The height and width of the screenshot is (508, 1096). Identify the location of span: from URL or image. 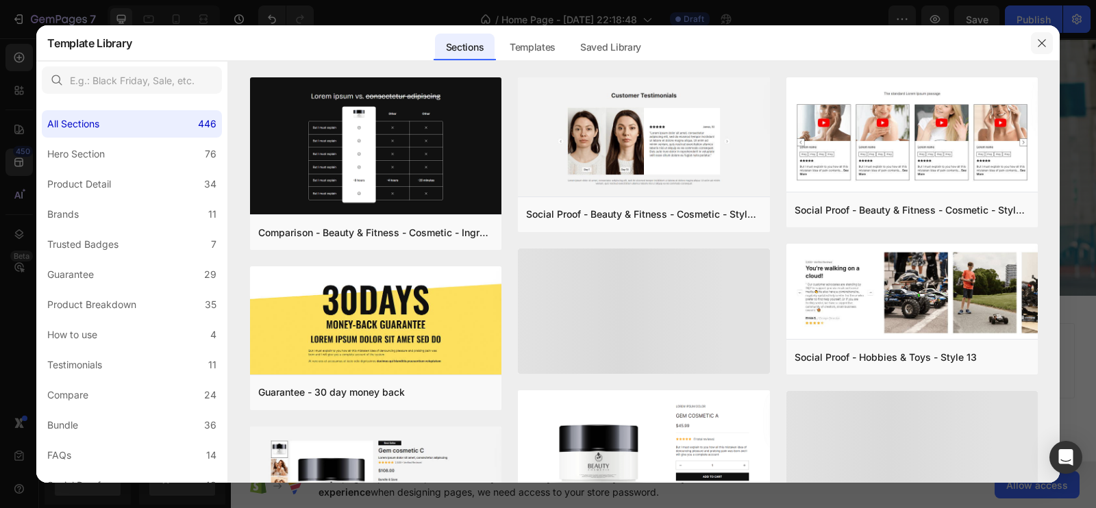
(427, 331).